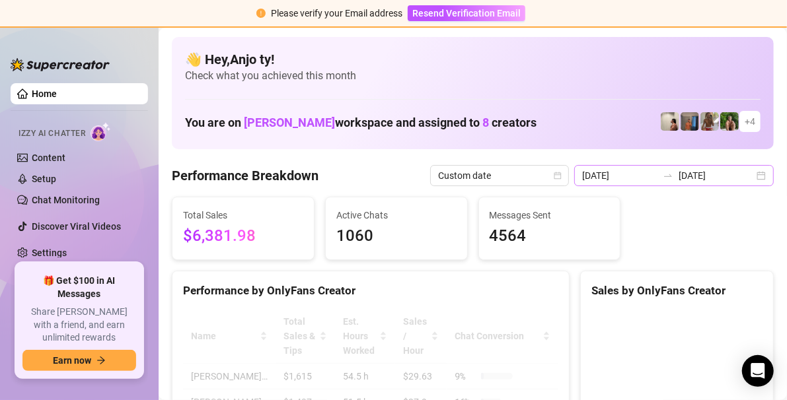  What do you see at coordinates (486, 122) in the screenshot?
I see `span: 8` at bounding box center [486, 122].